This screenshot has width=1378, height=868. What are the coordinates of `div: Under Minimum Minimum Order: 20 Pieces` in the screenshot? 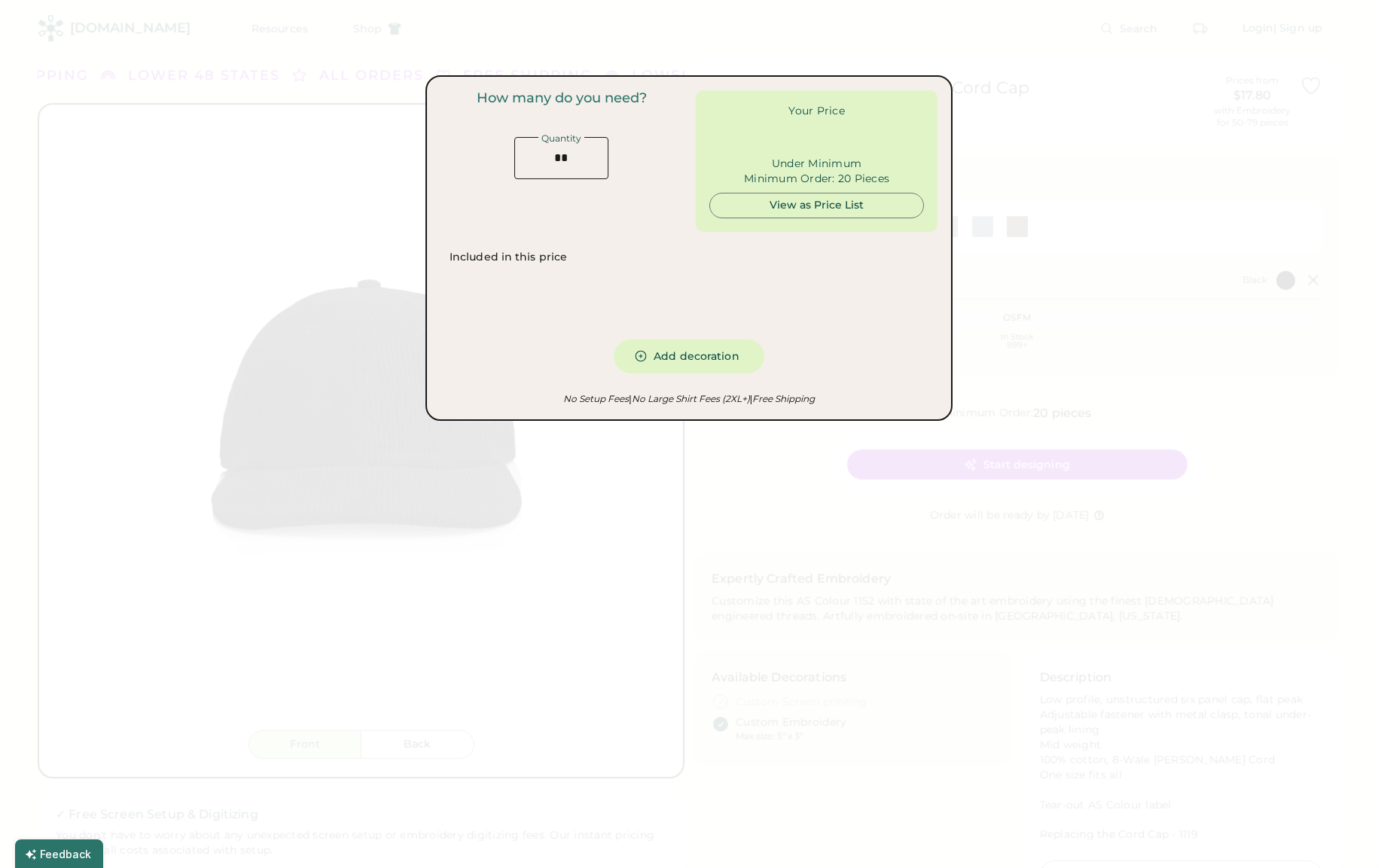 It's located at (816, 171).